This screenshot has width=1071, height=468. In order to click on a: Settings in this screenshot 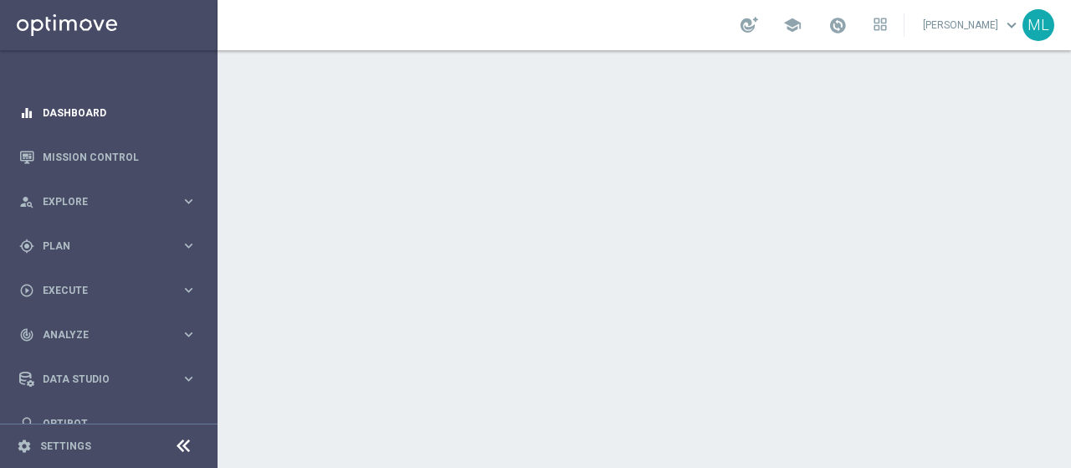, I will do `click(65, 446)`.